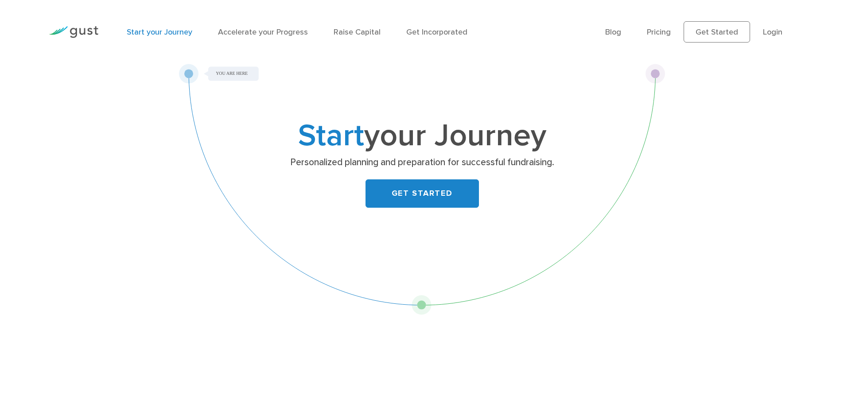 This screenshot has width=844, height=407. I want to click on span: Start, so click(331, 136).